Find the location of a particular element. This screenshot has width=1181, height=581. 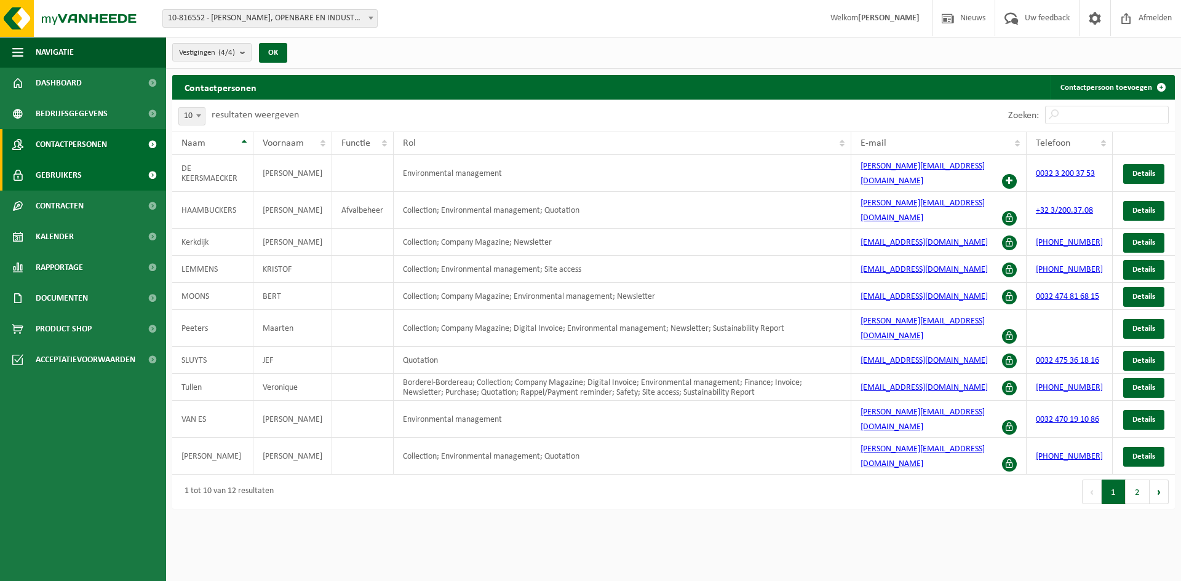

button: Previous is located at coordinates (1092, 492).